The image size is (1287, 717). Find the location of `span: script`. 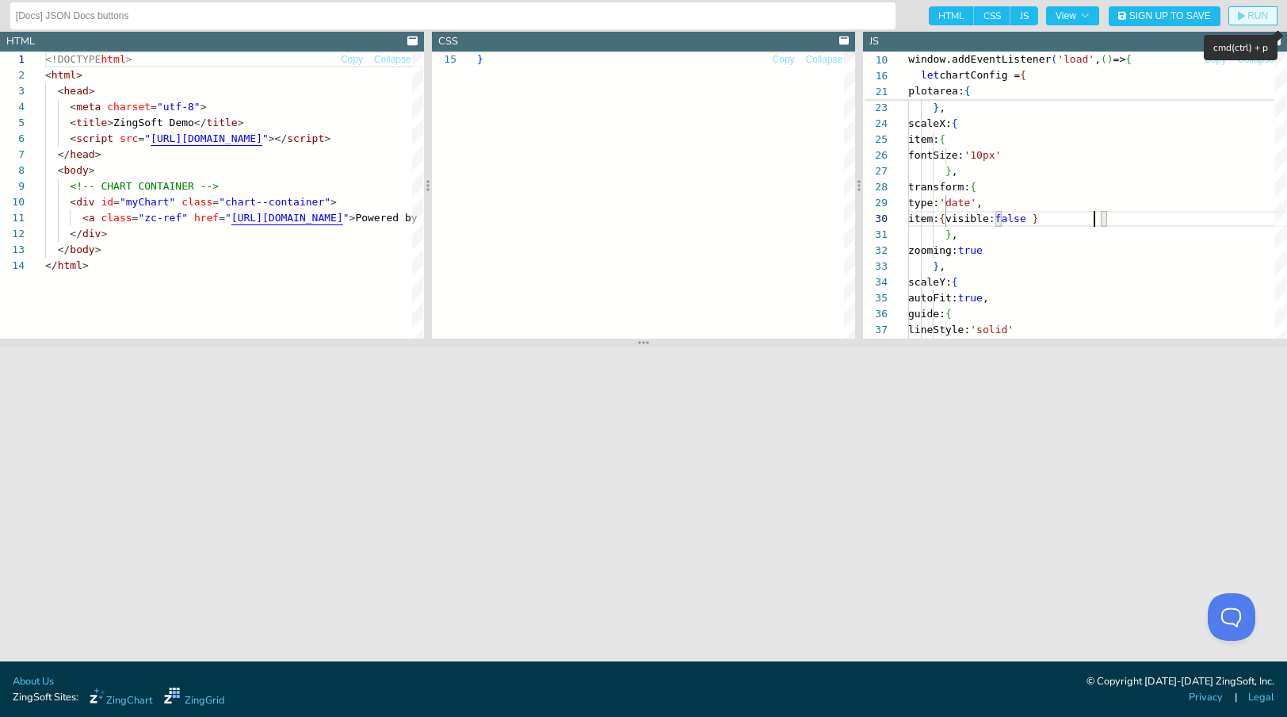

span: script is located at coordinates (305, 138).